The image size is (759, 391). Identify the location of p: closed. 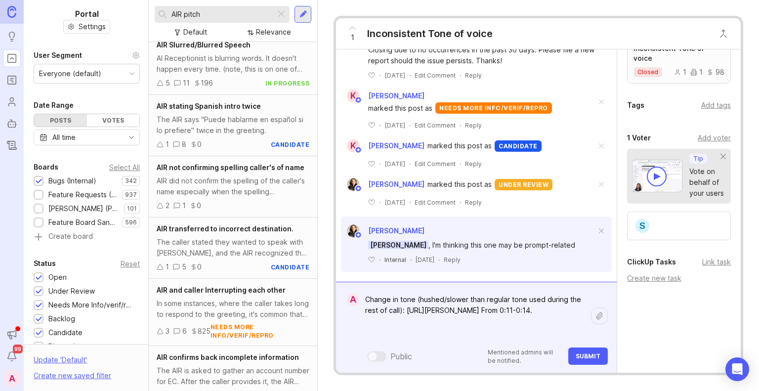
(648, 72).